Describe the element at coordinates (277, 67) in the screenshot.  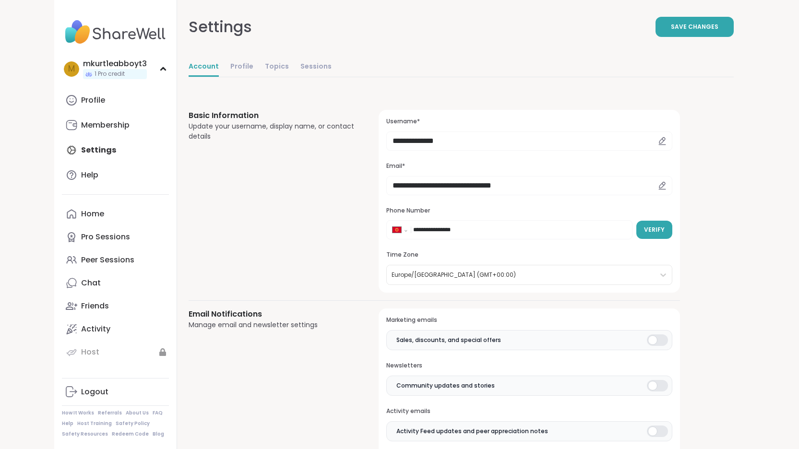
I see `a: Topics` at that location.